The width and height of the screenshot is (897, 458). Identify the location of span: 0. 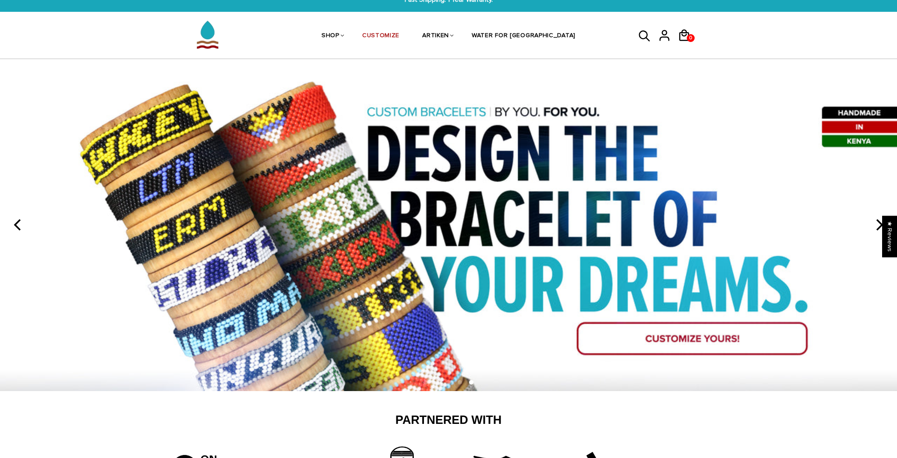
(690, 38).